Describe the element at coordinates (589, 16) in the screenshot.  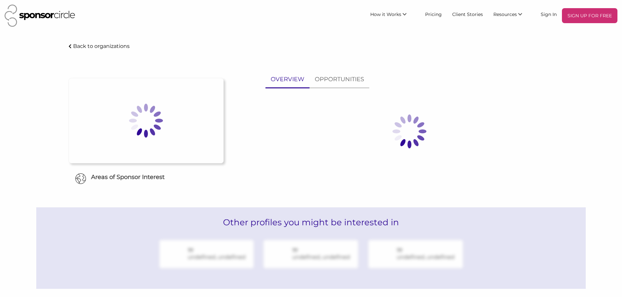
I see `p: SIGN UP FOR FREE` at that location.